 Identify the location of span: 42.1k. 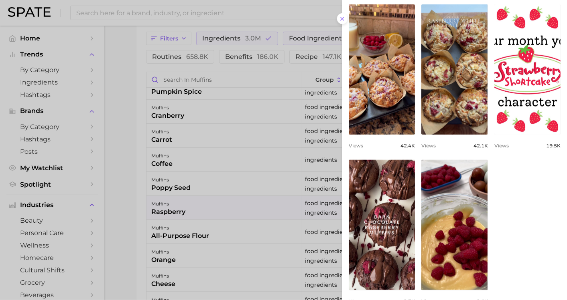
(480, 146).